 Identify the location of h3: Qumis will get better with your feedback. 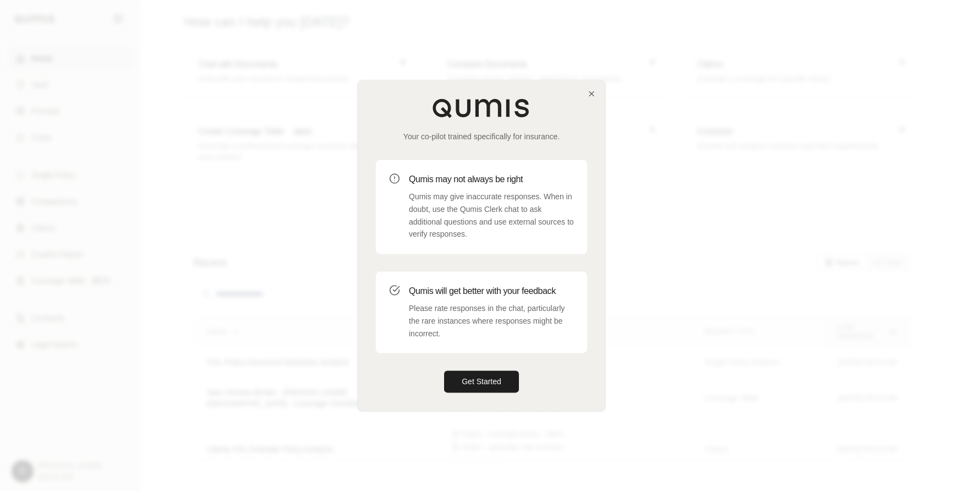
(492, 291).